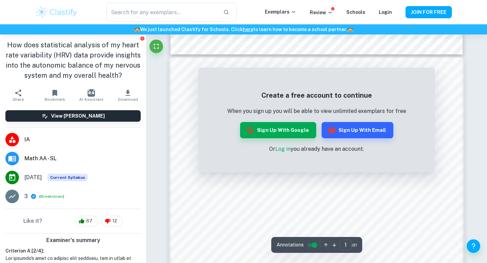 This screenshot has width=487, height=263. Describe the element at coordinates (282, 149) in the screenshot. I see `a: Log in` at that location.